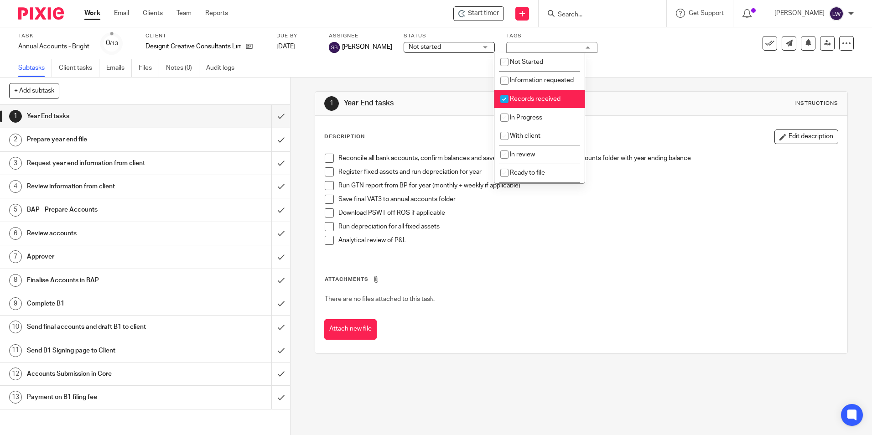  What do you see at coordinates (105, 234) in the screenshot?
I see `h1: Review accounts` at bounding box center [105, 234].